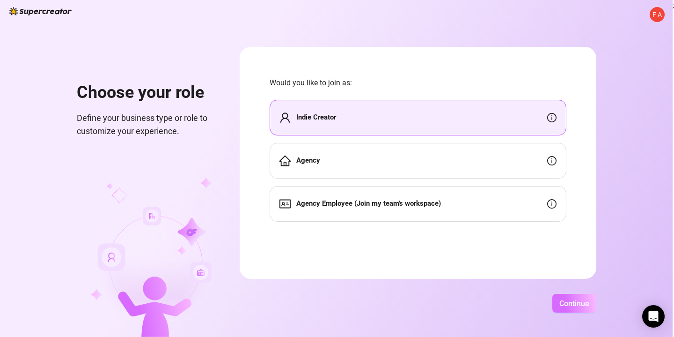 The height and width of the screenshot is (337, 674). Describe the element at coordinates (147, 93) in the screenshot. I see `h1: Choose your role` at that location.